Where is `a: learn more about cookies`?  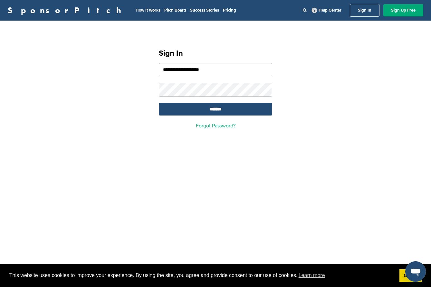
a: learn more about cookies is located at coordinates (312, 276).